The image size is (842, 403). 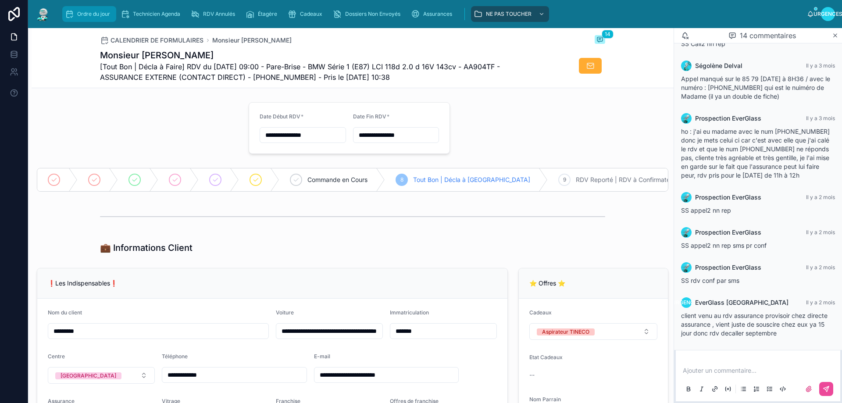 What do you see at coordinates (608, 34) in the screenshot?
I see `font: 14` at bounding box center [608, 34].